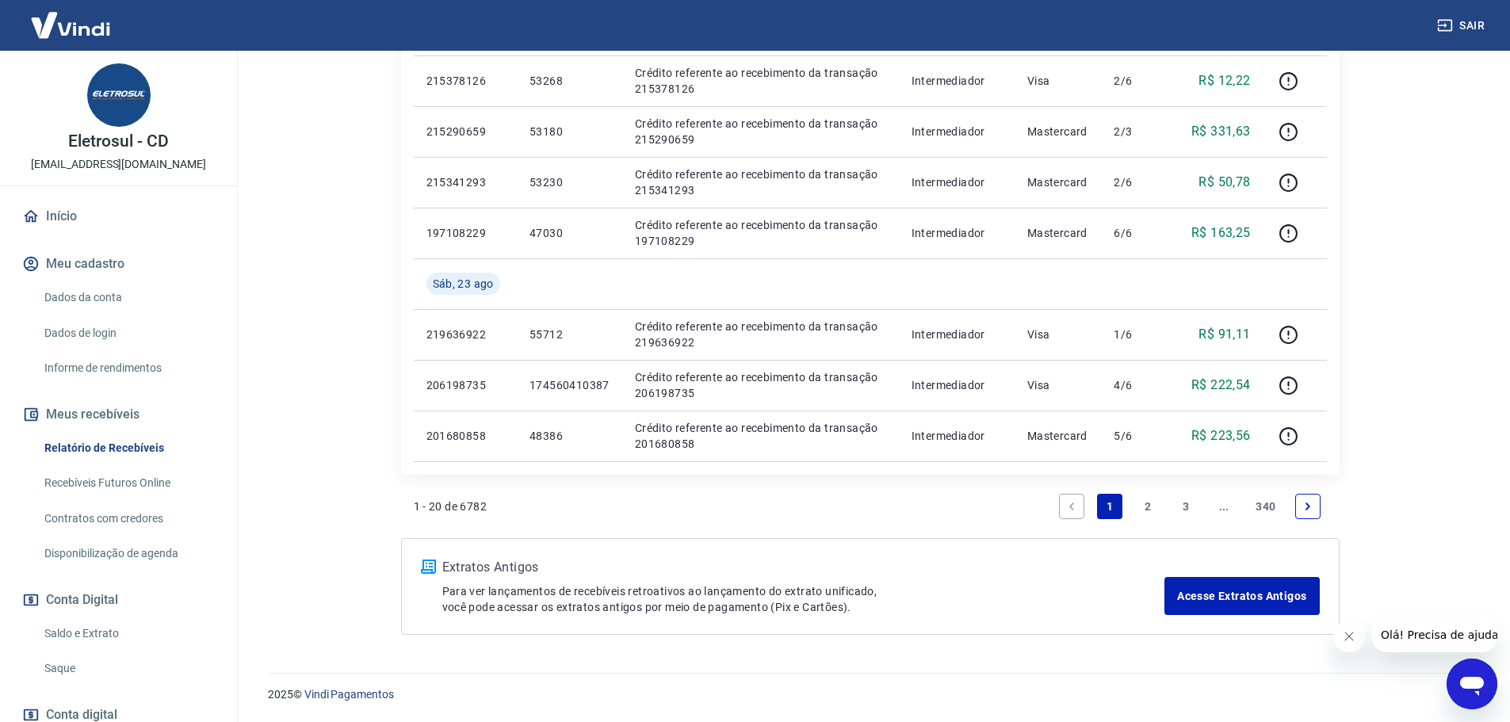  Describe the element at coordinates (128, 483) in the screenshot. I see `a: Recebíveis Futuros Online` at that location.